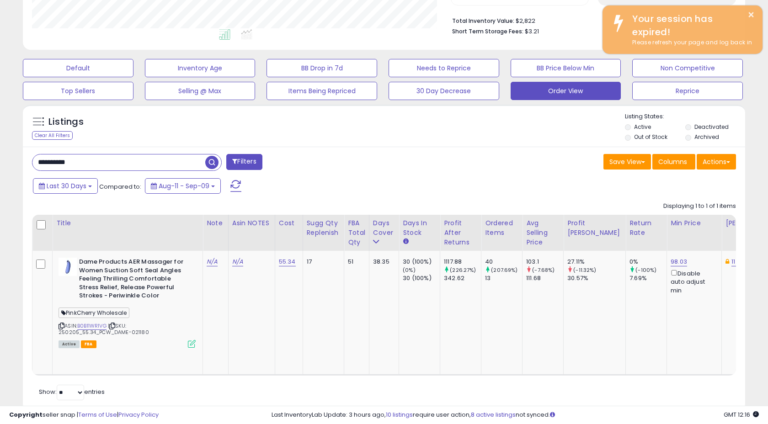  Describe the element at coordinates (685, 117) in the screenshot. I see `p: Listing States:` at that location.